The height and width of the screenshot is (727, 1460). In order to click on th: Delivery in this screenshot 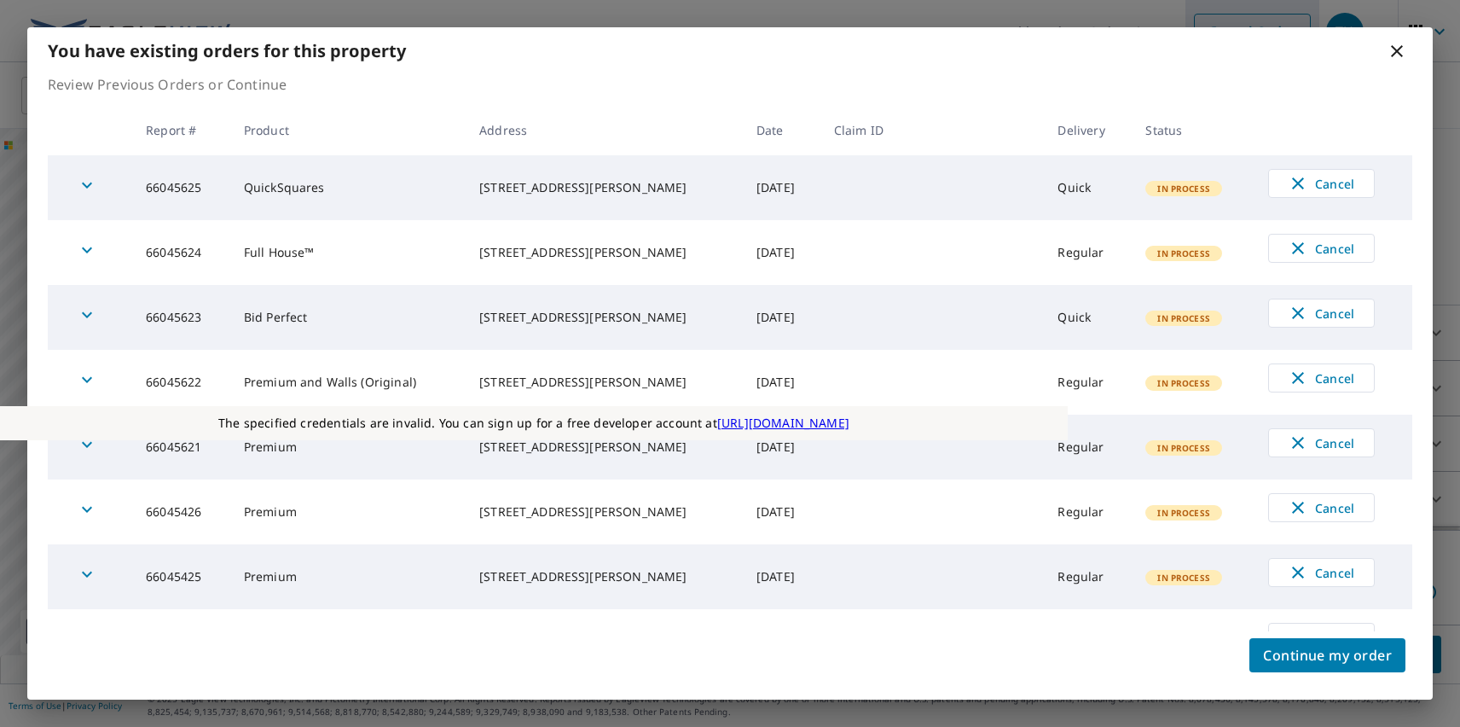, I will do `click(1088, 130)`.